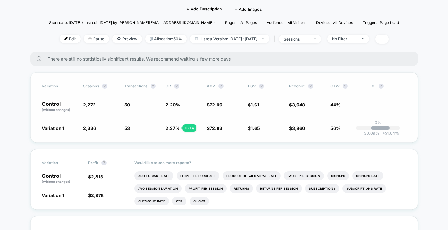  I want to click on span: 2,815, so click(97, 177).